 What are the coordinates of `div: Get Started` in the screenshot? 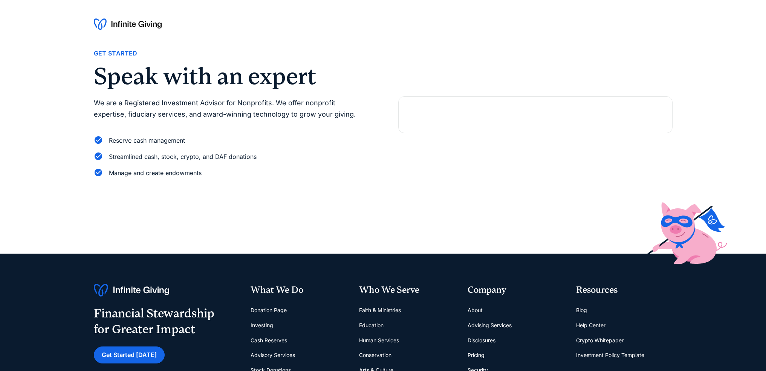 It's located at (116, 53).